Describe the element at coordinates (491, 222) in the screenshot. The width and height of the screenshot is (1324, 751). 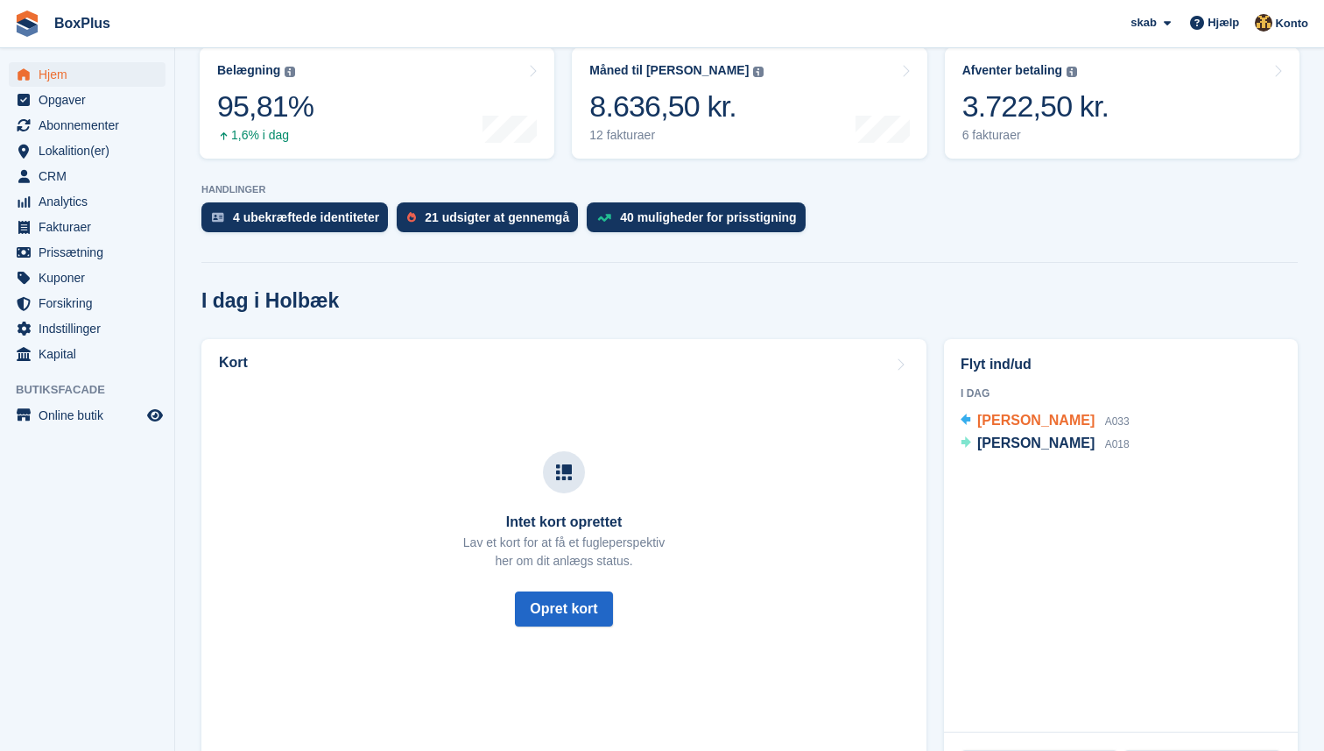
I see `a: 21 udsigter at gennemgå` at that location.